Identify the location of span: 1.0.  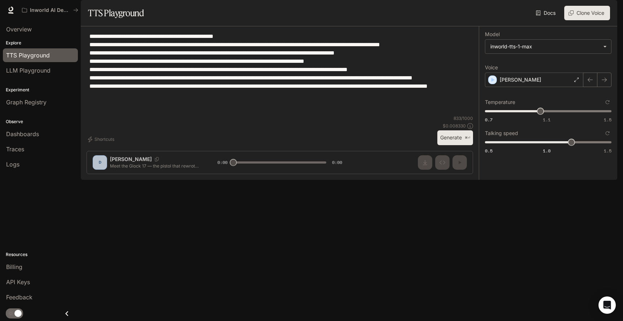
(547, 150).